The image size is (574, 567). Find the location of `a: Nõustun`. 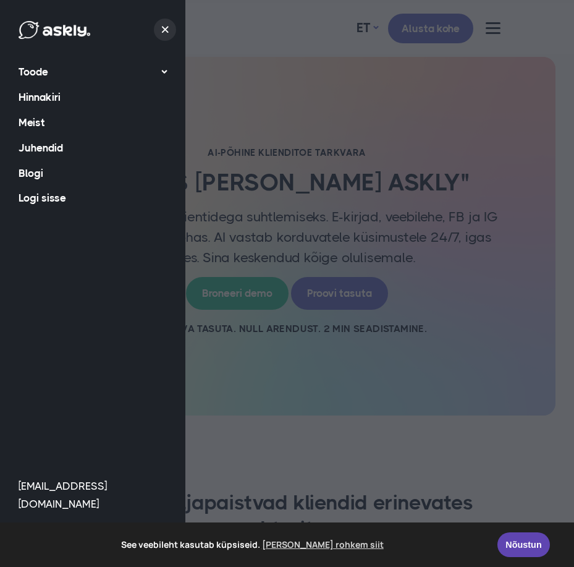

a: Nõustun is located at coordinates (524, 545).